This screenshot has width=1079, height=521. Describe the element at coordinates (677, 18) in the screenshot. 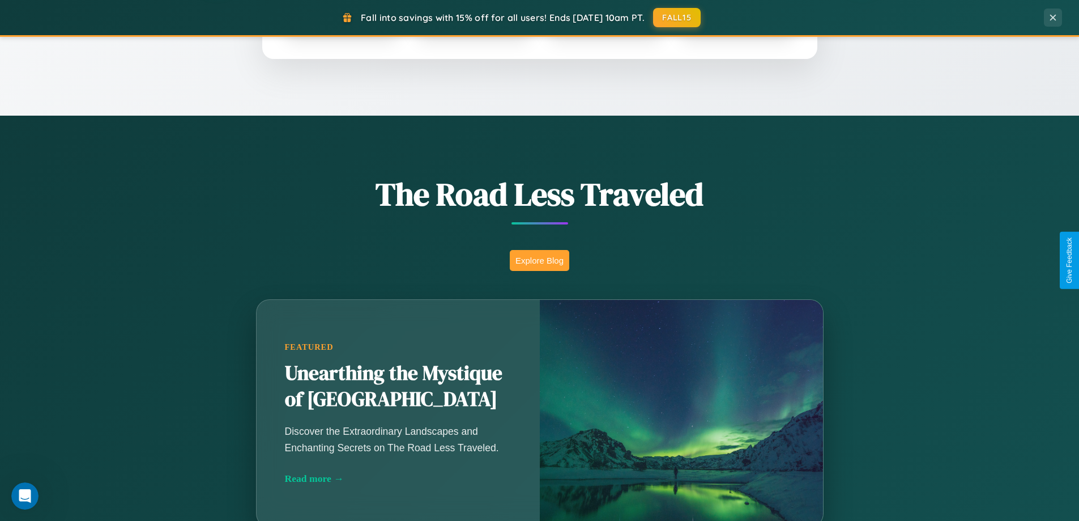

I see `button: FALL15` at that location.